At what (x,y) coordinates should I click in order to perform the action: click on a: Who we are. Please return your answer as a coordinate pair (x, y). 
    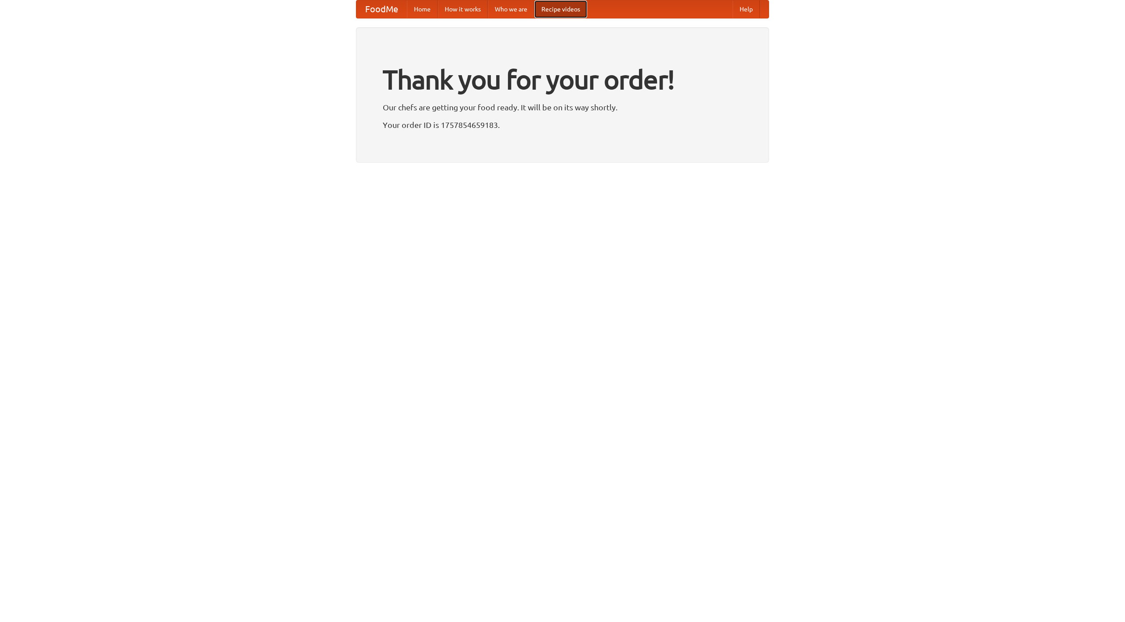
    Looking at the image, I should click on (511, 9).